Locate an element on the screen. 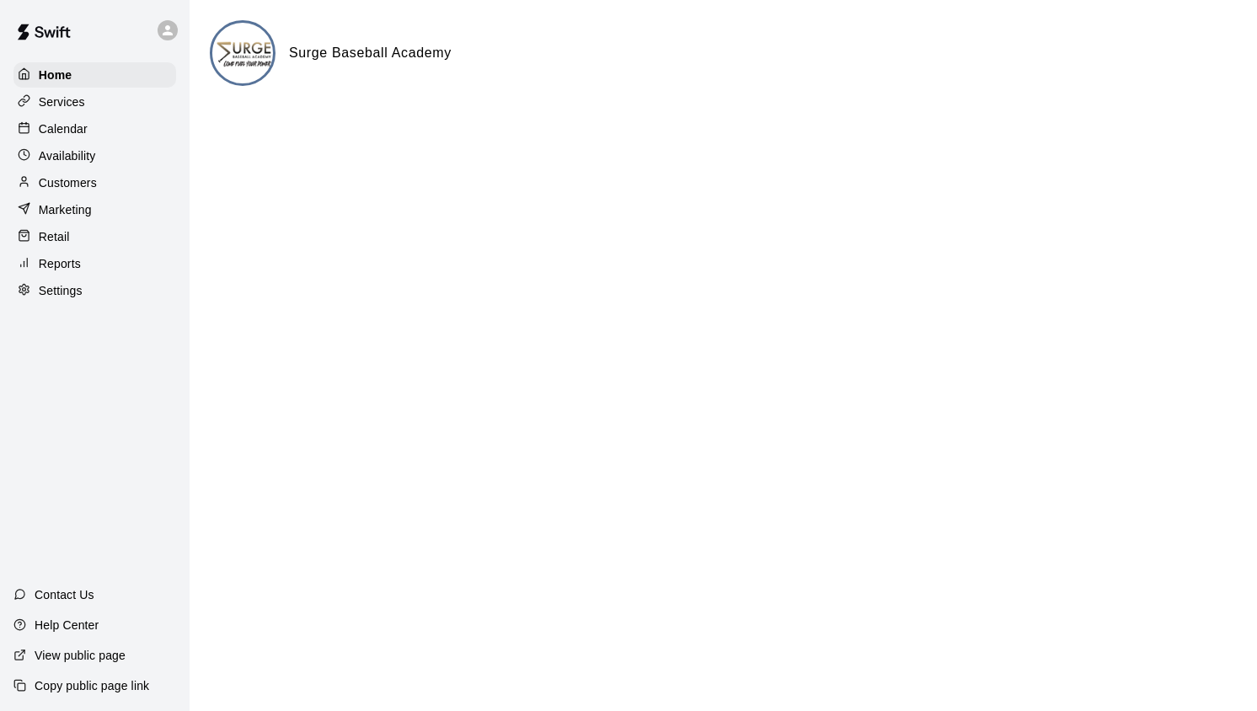 Image resolution: width=1257 pixels, height=711 pixels. p: Customers is located at coordinates (67, 183).